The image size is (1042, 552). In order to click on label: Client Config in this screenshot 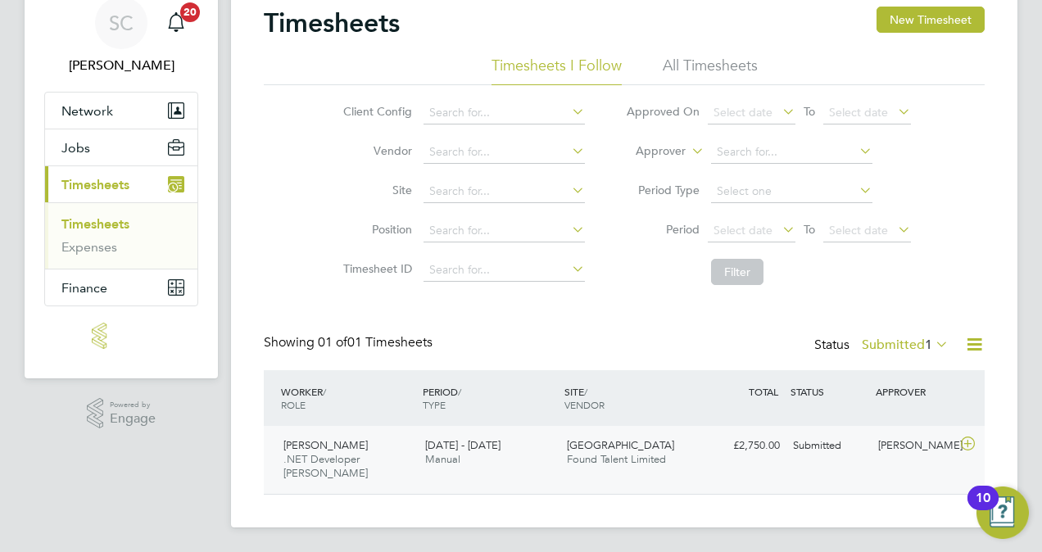, I will do `click(375, 111)`.